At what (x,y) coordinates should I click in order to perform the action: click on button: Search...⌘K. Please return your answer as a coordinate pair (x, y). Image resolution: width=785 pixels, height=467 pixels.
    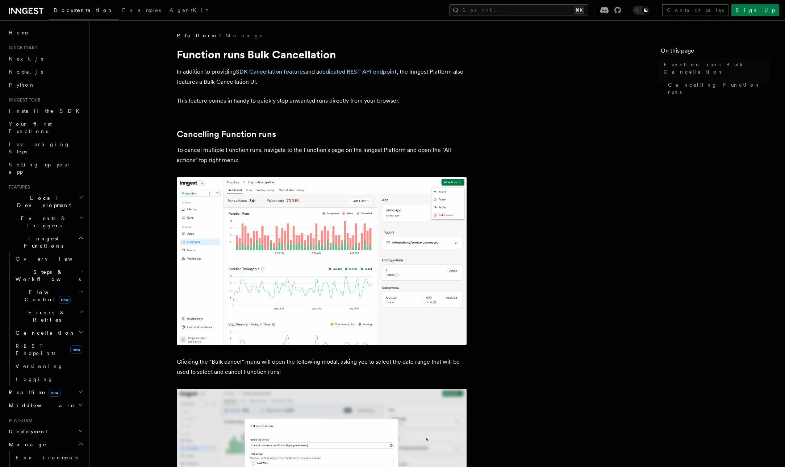
    Looking at the image, I should click on (519, 10).